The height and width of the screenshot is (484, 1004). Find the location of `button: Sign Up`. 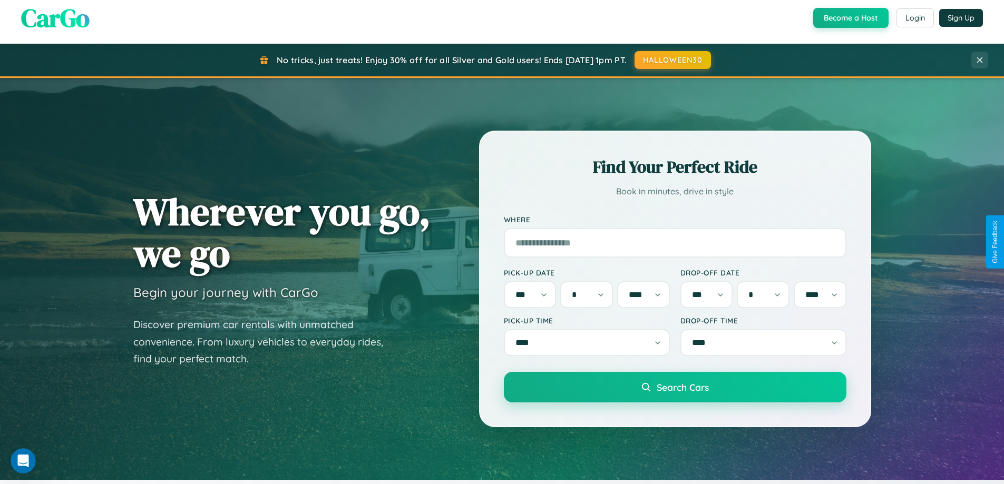

button: Sign Up is located at coordinates (961, 18).